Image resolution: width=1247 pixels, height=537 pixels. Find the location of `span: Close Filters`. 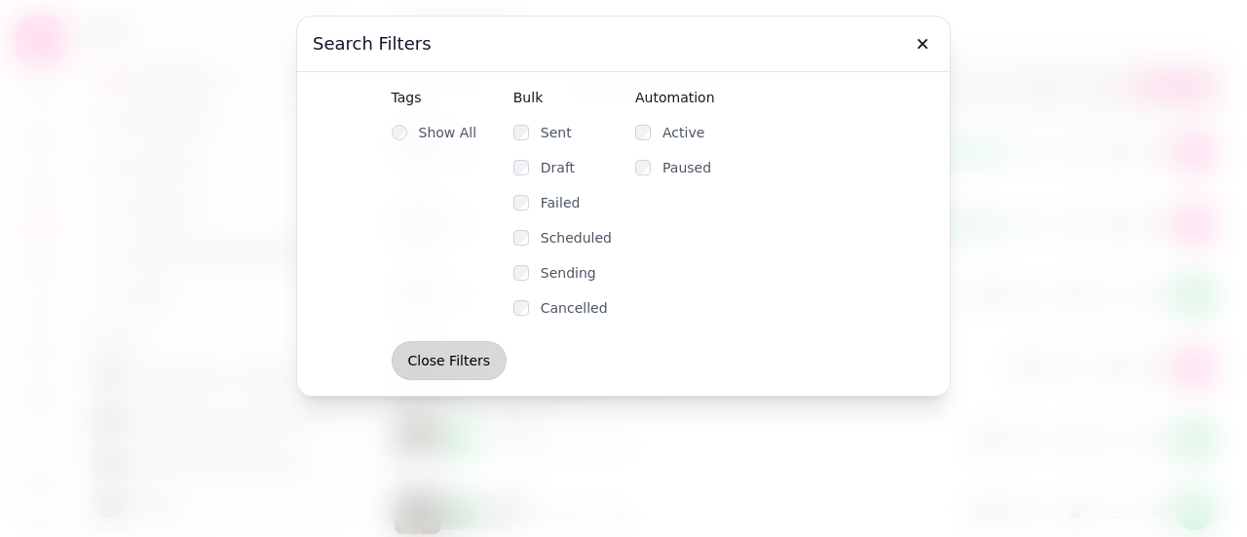

span: Close Filters is located at coordinates (449, 360).